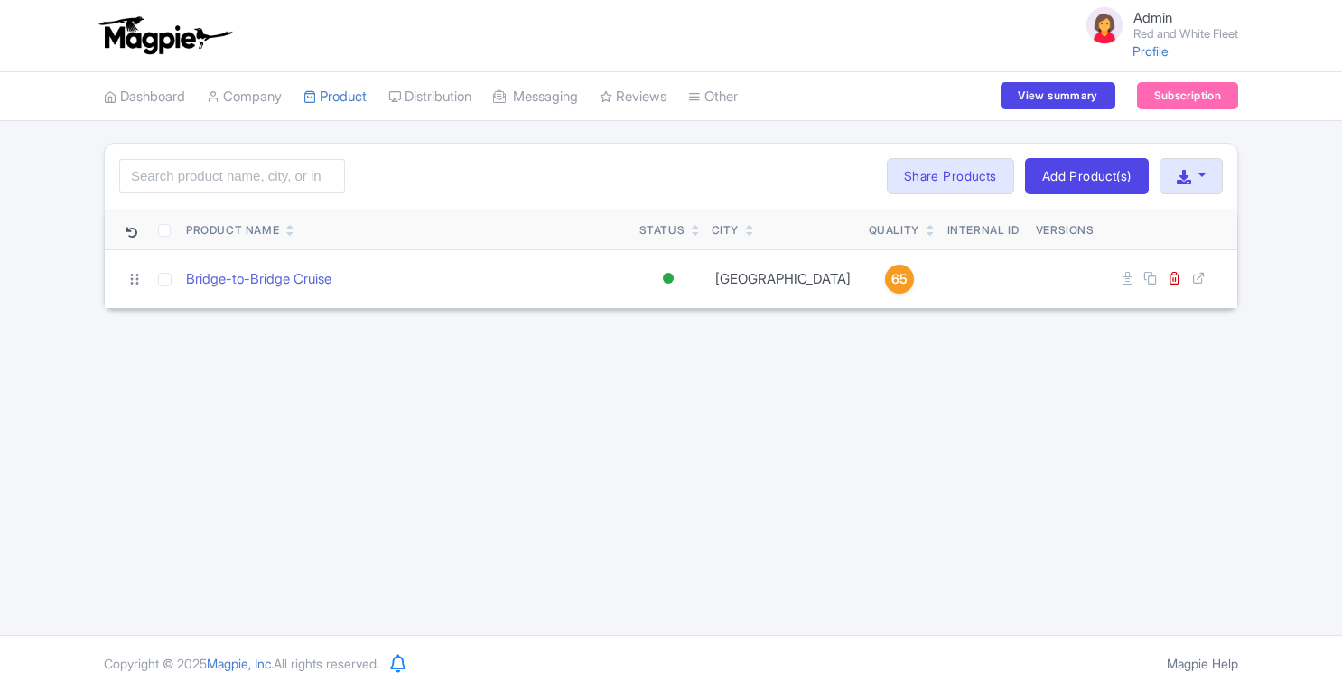 The width and height of the screenshot is (1342, 691). Describe the element at coordinates (1057, 96) in the screenshot. I see `a: View summary` at that location.